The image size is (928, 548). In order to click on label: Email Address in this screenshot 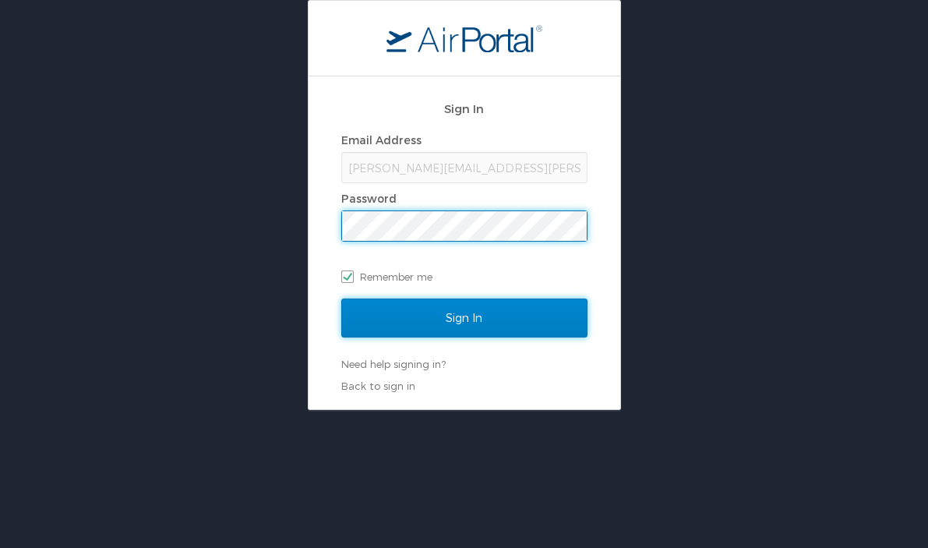, I will do `click(381, 140)`.